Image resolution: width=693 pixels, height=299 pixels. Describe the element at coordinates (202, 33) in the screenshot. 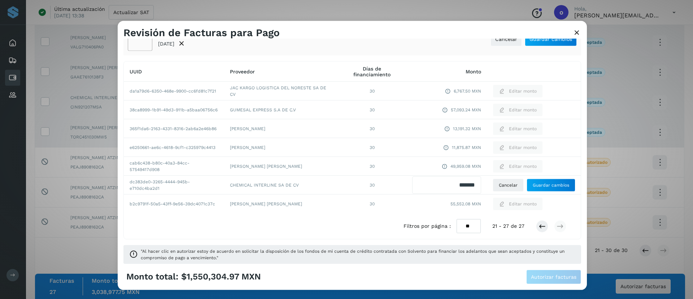

I see `h3: Revisión de Facturas para Pago` at that location.